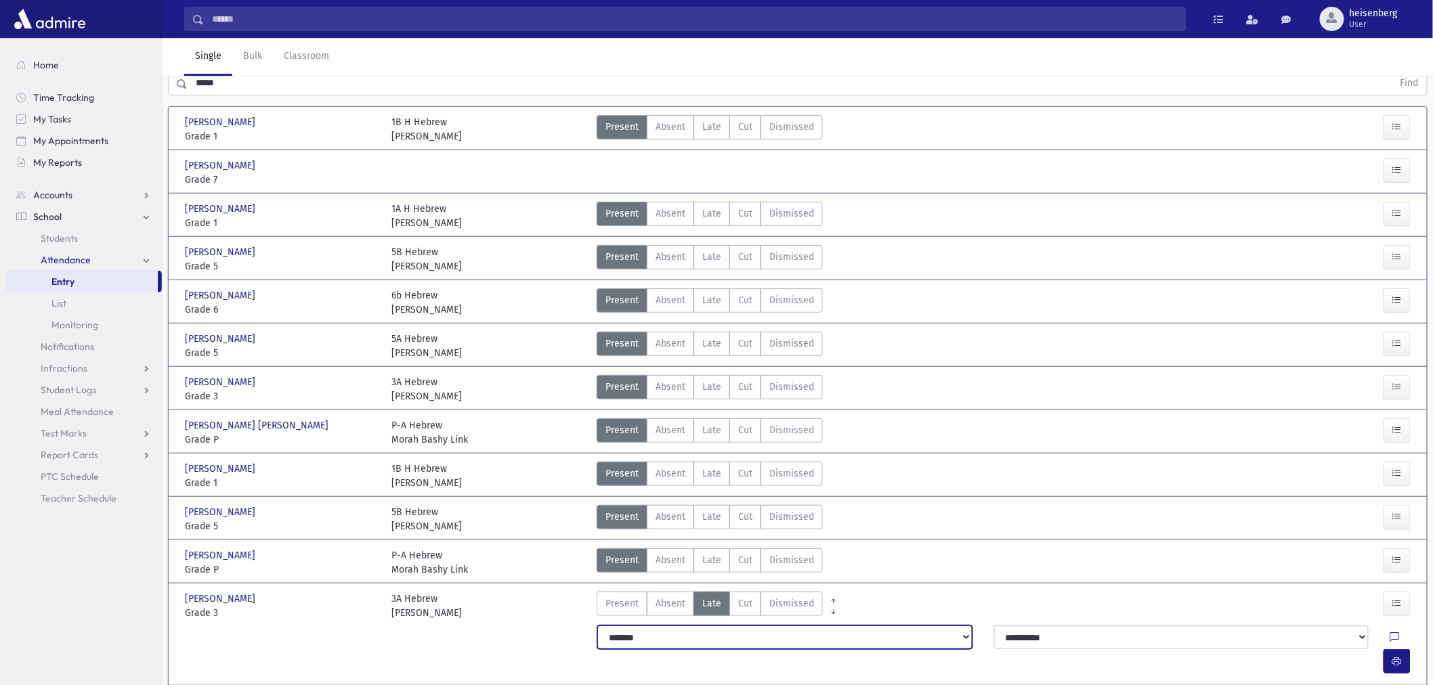  Describe the element at coordinates (64, 368) in the screenshot. I see `span: Infractions` at that location.